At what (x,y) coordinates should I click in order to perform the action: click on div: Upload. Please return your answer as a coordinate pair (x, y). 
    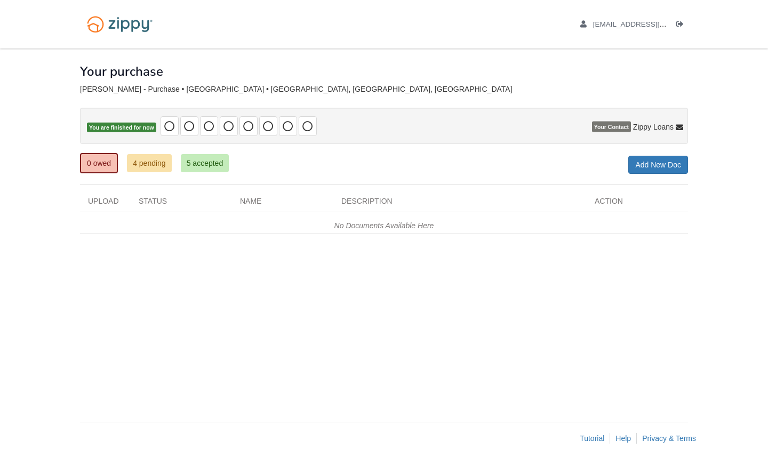
    Looking at the image, I should click on (105, 204).